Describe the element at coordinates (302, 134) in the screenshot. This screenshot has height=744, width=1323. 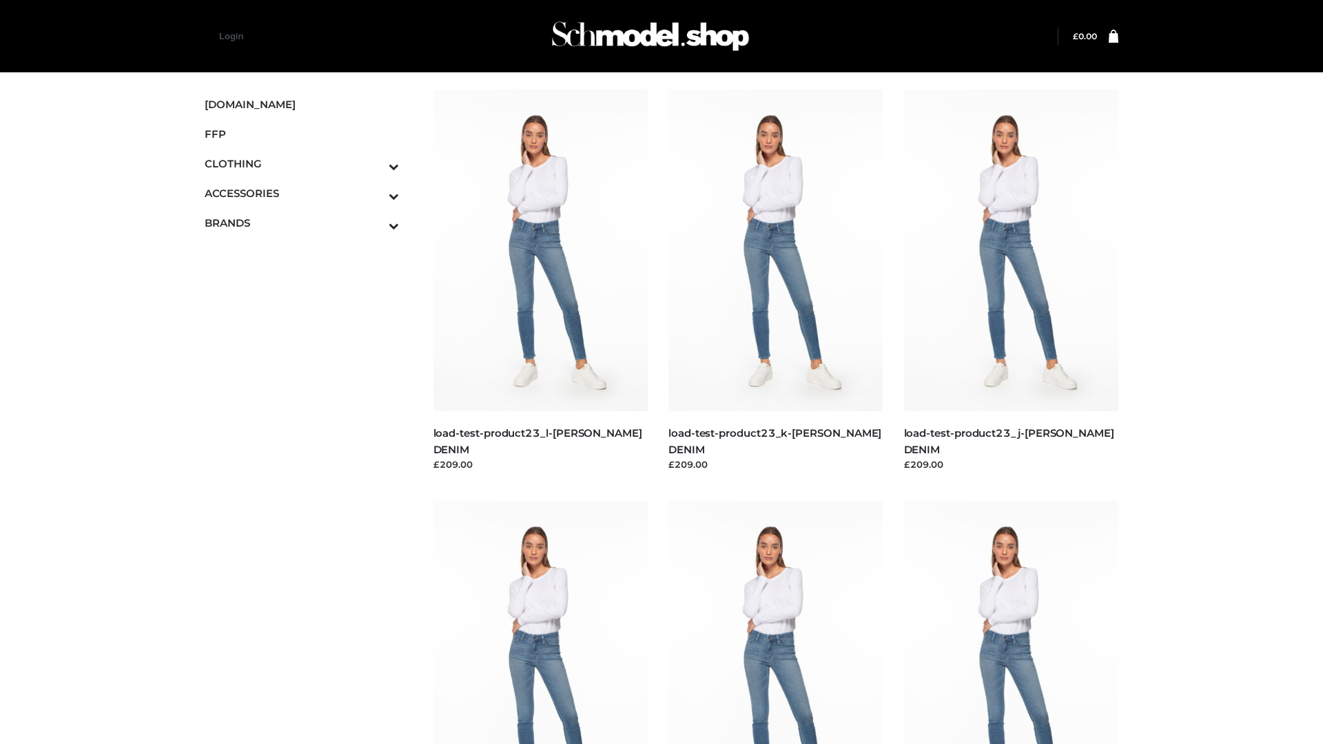
I see `span: FFP` at that location.